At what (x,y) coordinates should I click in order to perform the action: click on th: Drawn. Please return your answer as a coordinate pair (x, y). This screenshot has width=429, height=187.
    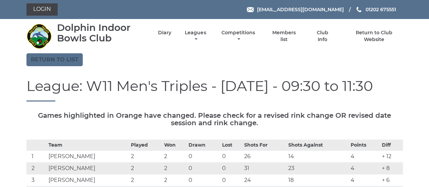
    Looking at the image, I should click on (203, 145).